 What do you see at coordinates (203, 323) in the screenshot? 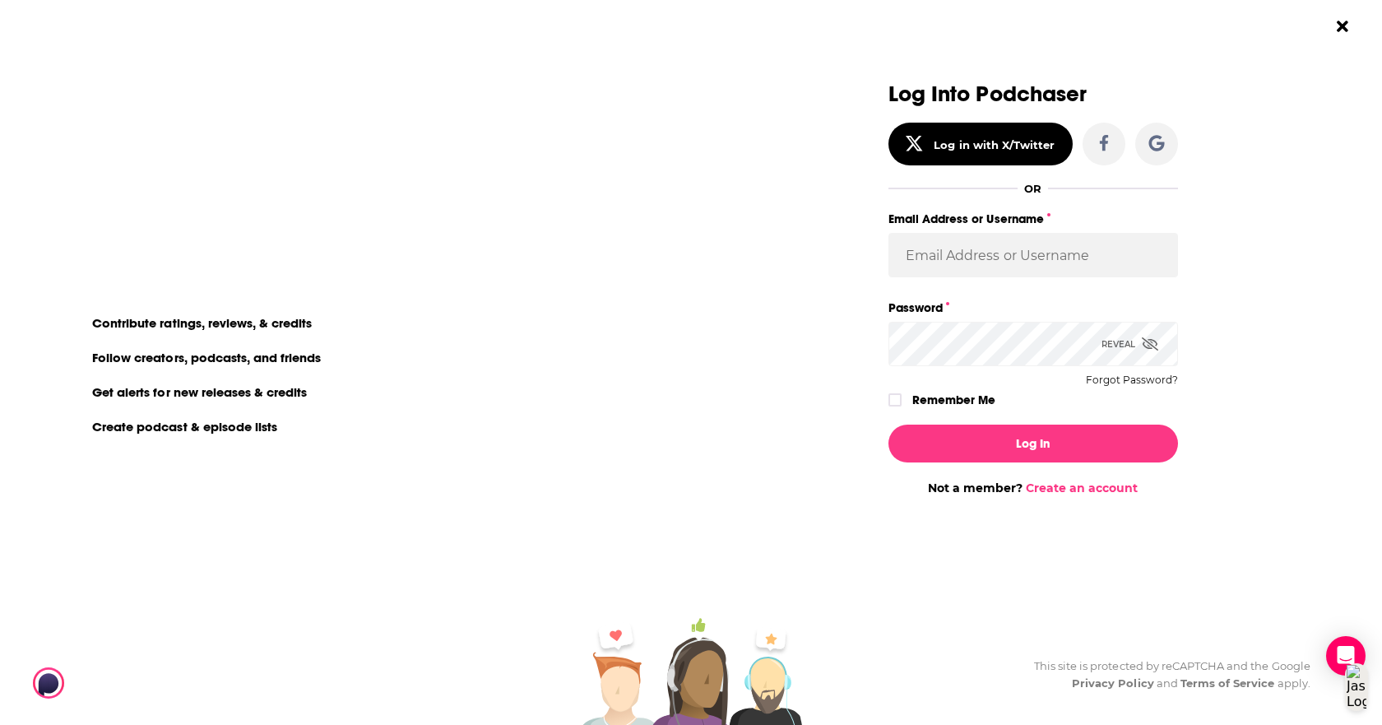
I see `li: Contribute ratings, reviews, & credits` at bounding box center [203, 323].